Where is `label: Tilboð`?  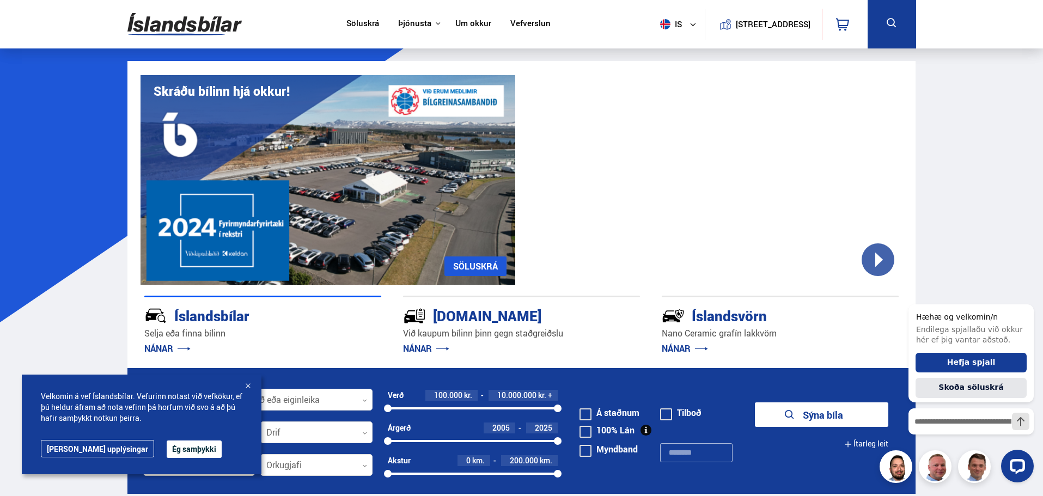 label: Tilboð is located at coordinates (681, 413).